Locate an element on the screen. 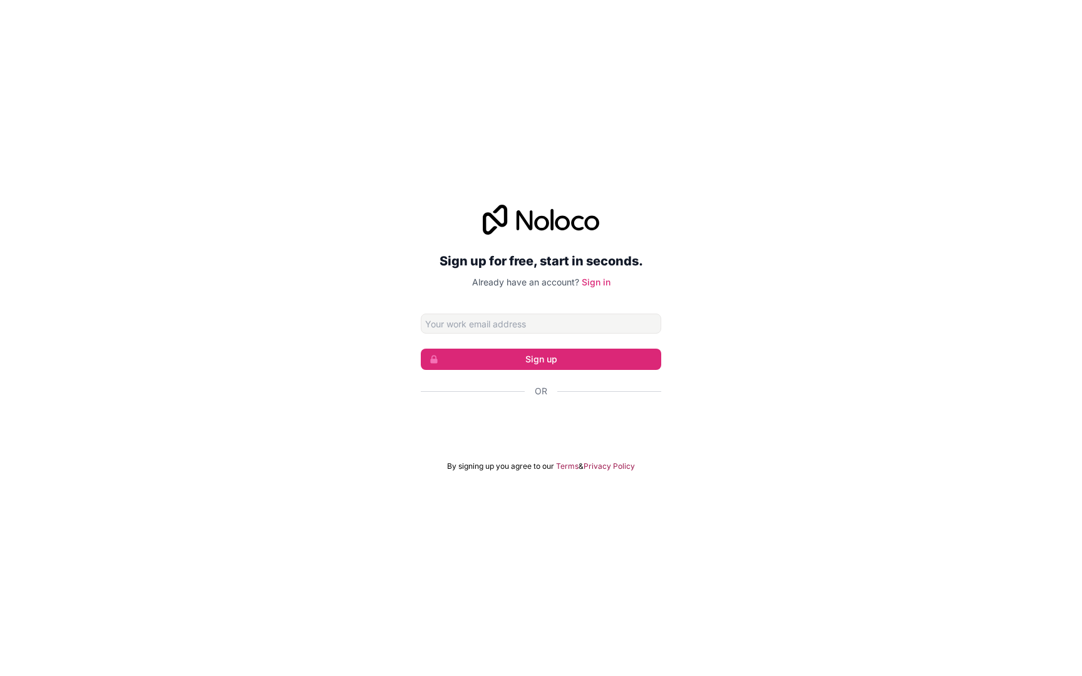 This screenshot has height=676, width=1082. a: Terms is located at coordinates (567, 467).